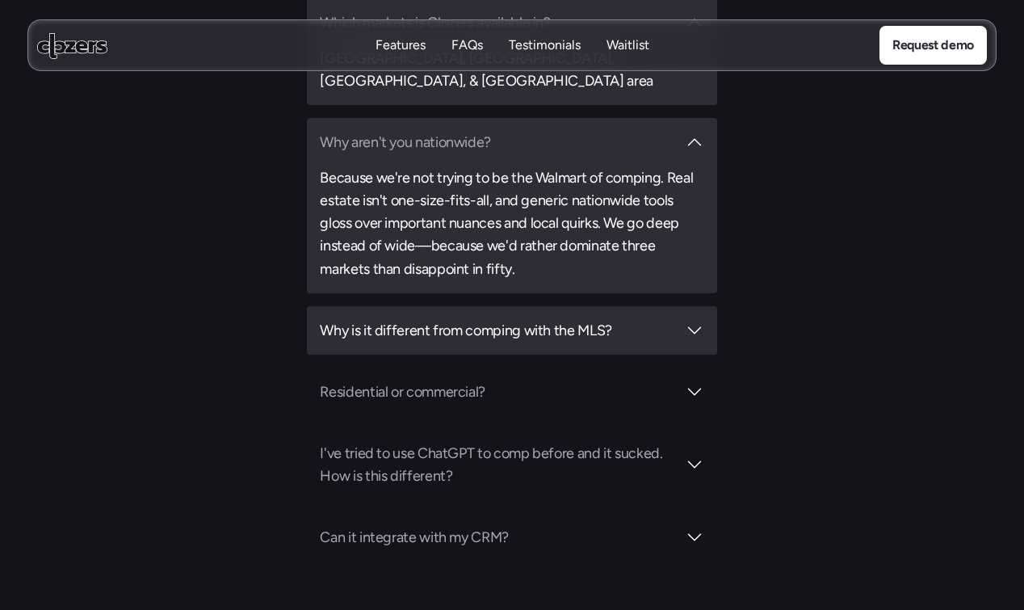  I want to click on h3: I've tried to use ChatGPT to comp before and it sucked. How is this different?, so click(497, 464).